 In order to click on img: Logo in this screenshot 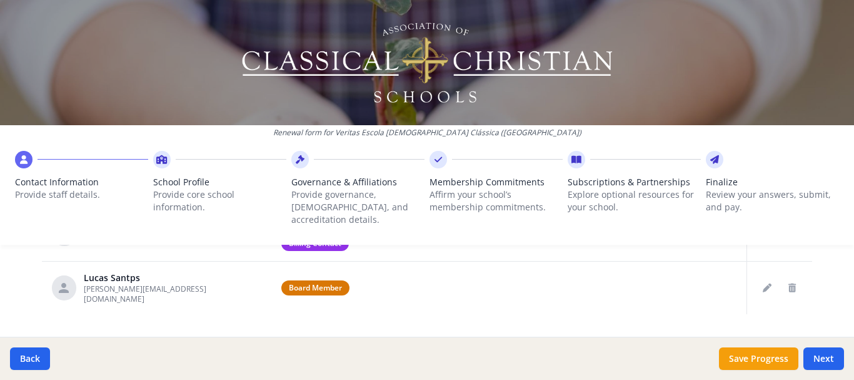, I will do `click(427, 63)`.